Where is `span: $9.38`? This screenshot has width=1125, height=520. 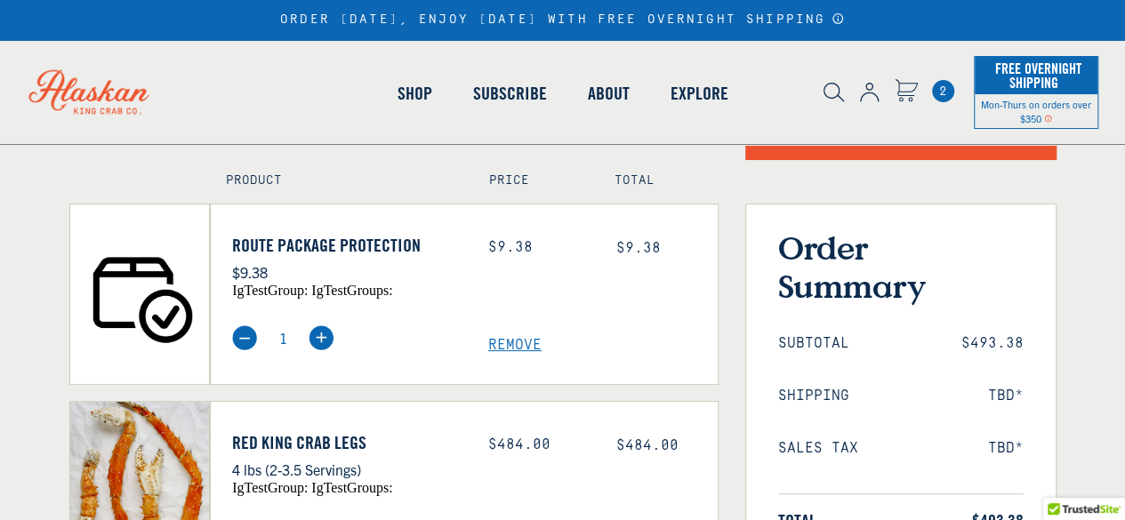 span: $9.38 is located at coordinates (639, 248).